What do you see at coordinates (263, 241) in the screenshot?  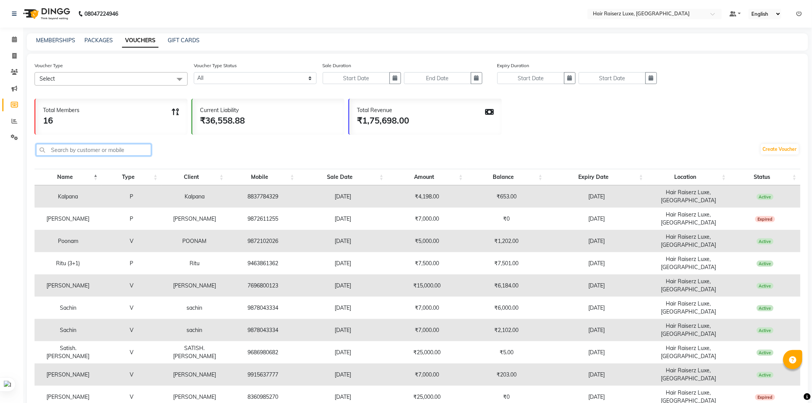 I see `td: 9872102026` at bounding box center [263, 241].